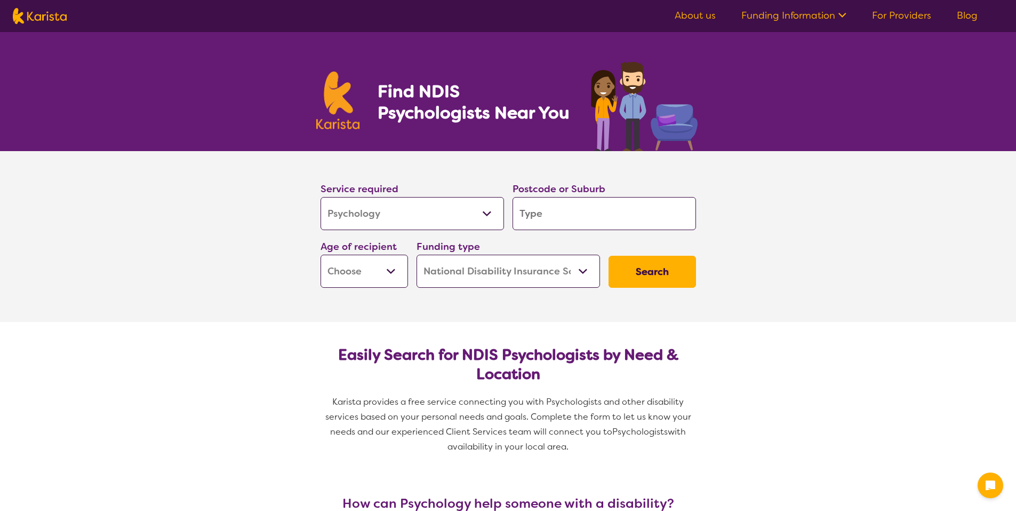 The image size is (1016, 511). I want to click on a: Funding Information, so click(794, 15).